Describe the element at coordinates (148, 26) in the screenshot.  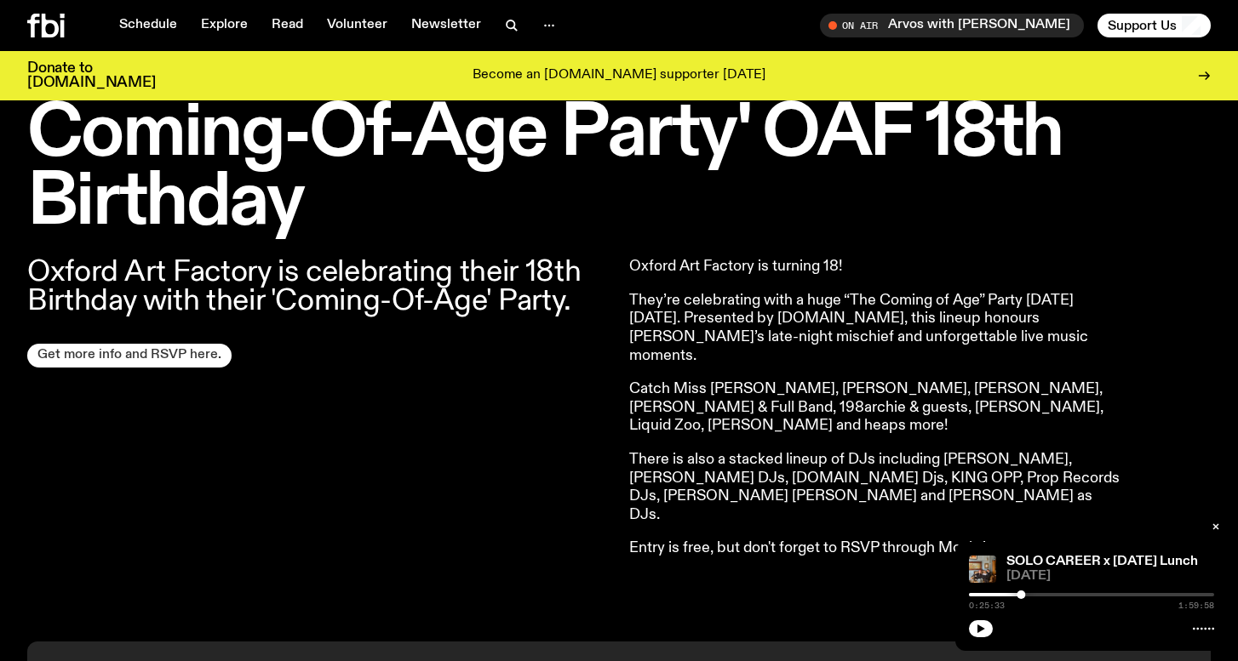
I see `a: Schedule` at that location.